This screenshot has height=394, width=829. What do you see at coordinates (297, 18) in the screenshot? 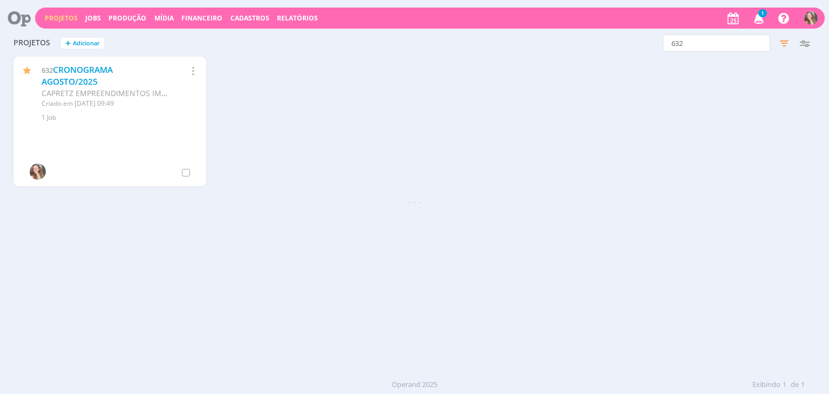
I see `button: Relatórios` at bounding box center [297, 18].